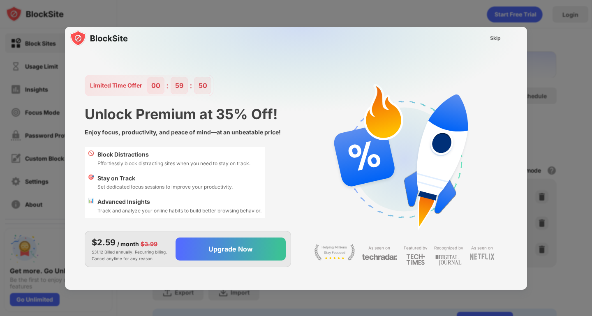  What do you see at coordinates (128, 244) in the screenshot?
I see `div: / month` at bounding box center [128, 244].